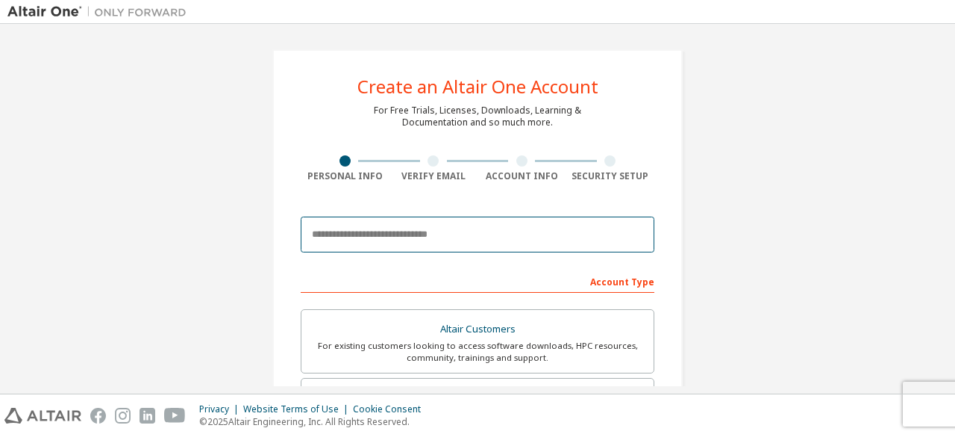 The height and width of the screenshot is (437, 955). What do you see at coordinates (122, 415) in the screenshot?
I see `img: instagram.svg` at bounding box center [122, 415].